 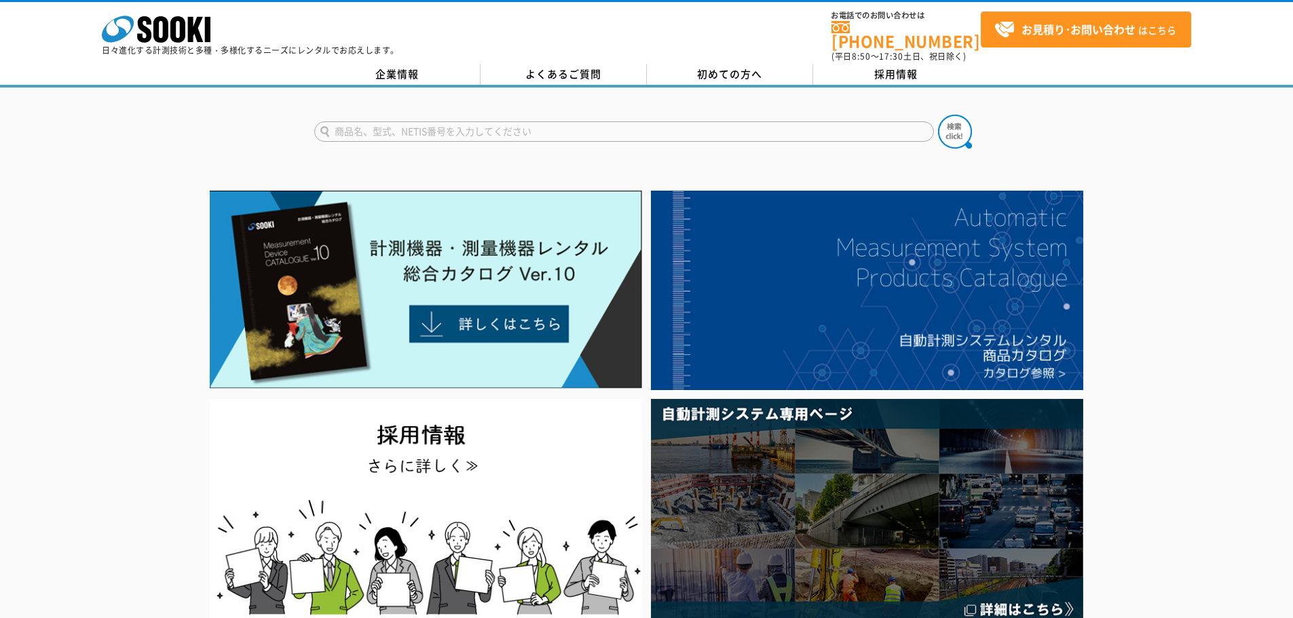 What do you see at coordinates (955, 132) in the screenshot?
I see `img: btn_search.png` at bounding box center [955, 132].